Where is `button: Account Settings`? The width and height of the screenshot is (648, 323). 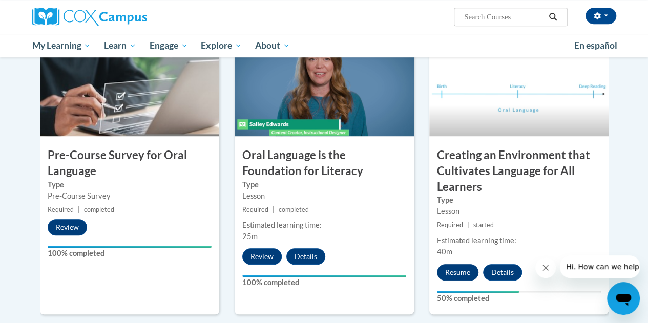
button: Account Settings is located at coordinates (601, 16).